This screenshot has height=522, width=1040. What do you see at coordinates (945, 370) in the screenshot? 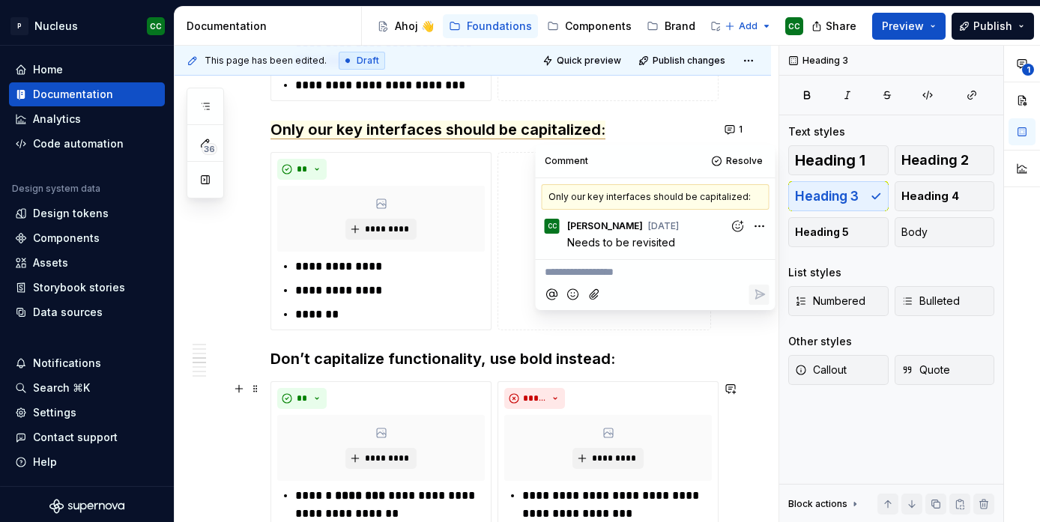
I see `button: Quote` at bounding box center [945, 370].